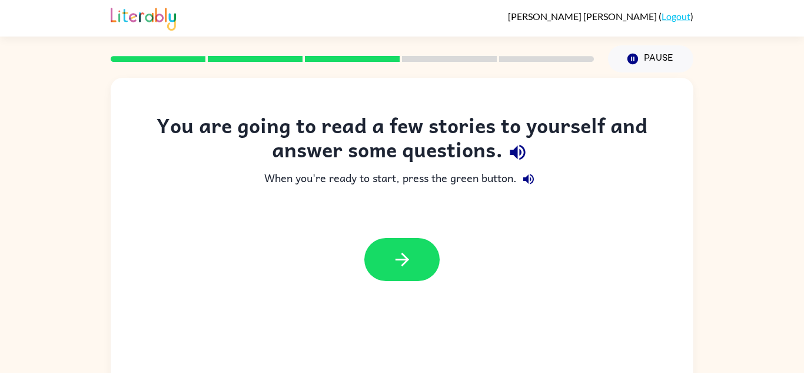 This screenshot has width=804, height=373. I want to click on img: Literably, so click(143, 18).